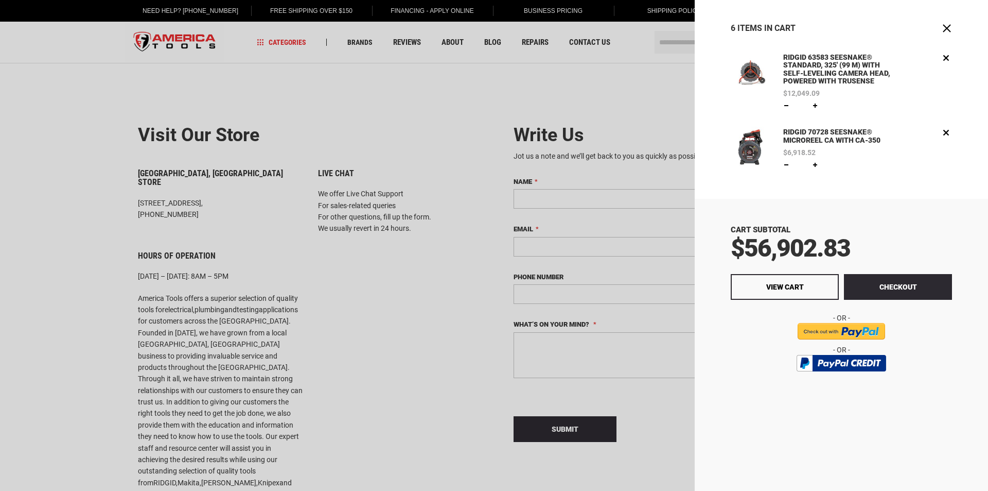 The image size is (988, 491). Describe the element at coordinates (751, 147) in the screenshot. I see `img: RIDGID 70728 SEESNAKE® MICROREEL CA WITH CA-350` at that location.